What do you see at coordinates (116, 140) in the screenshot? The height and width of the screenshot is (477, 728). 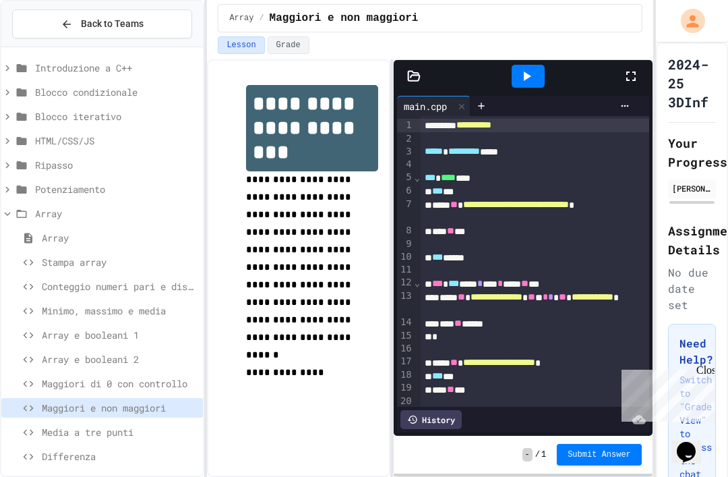 I see `span: HTML/CSS/JS` at bounding box center [116, 140].